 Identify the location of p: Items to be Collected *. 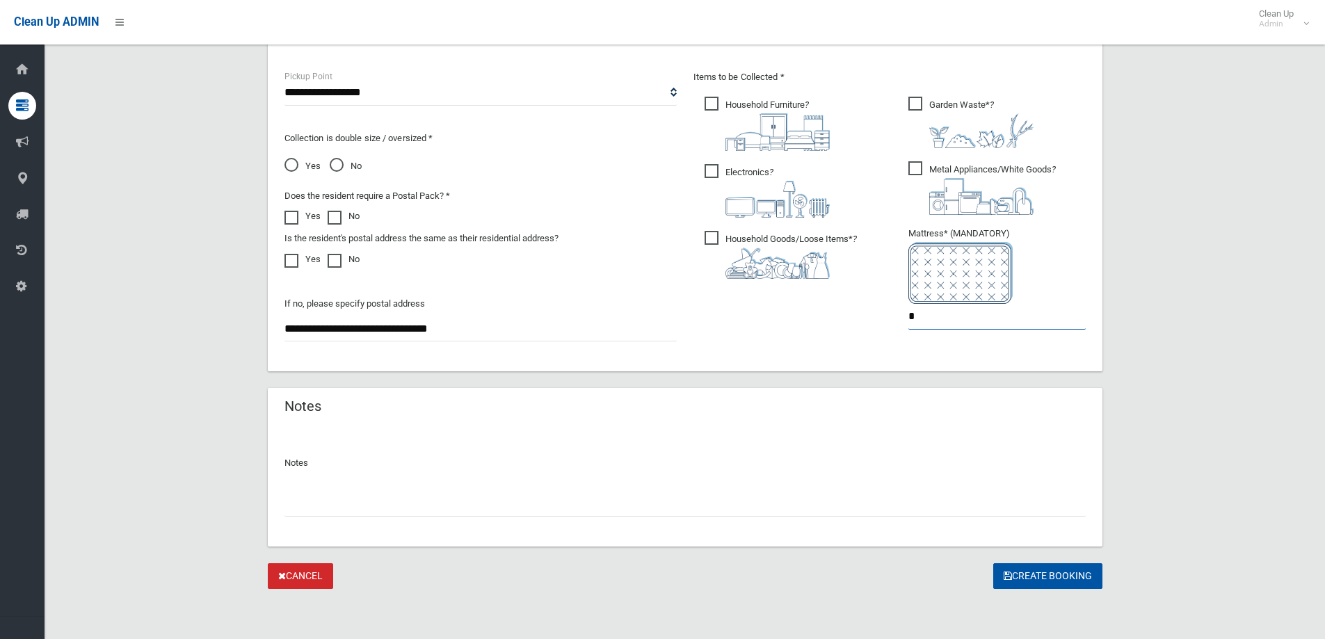
(890, 77).